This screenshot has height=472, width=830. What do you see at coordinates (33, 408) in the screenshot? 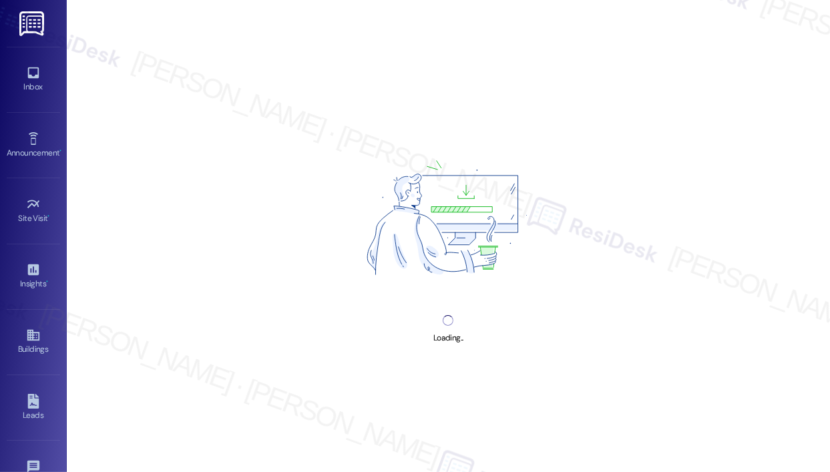
I see `a: Leads` at bounding box center [33, 408].